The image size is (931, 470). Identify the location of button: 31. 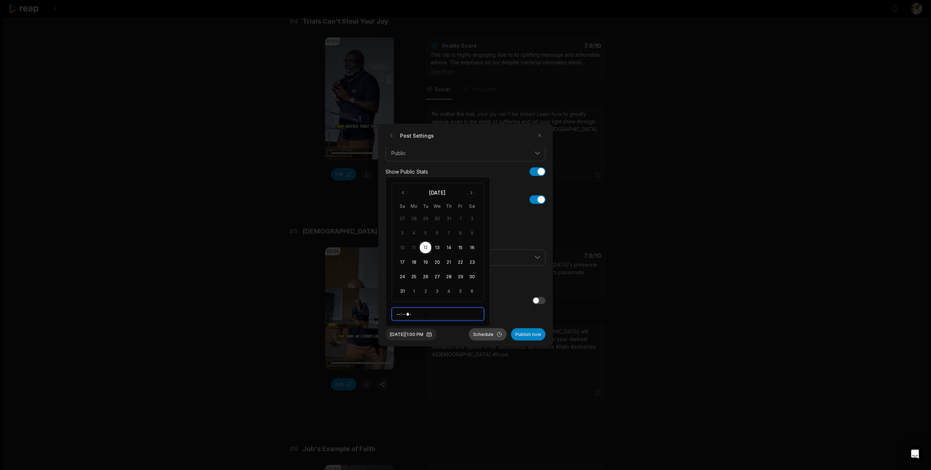
(402, 292).